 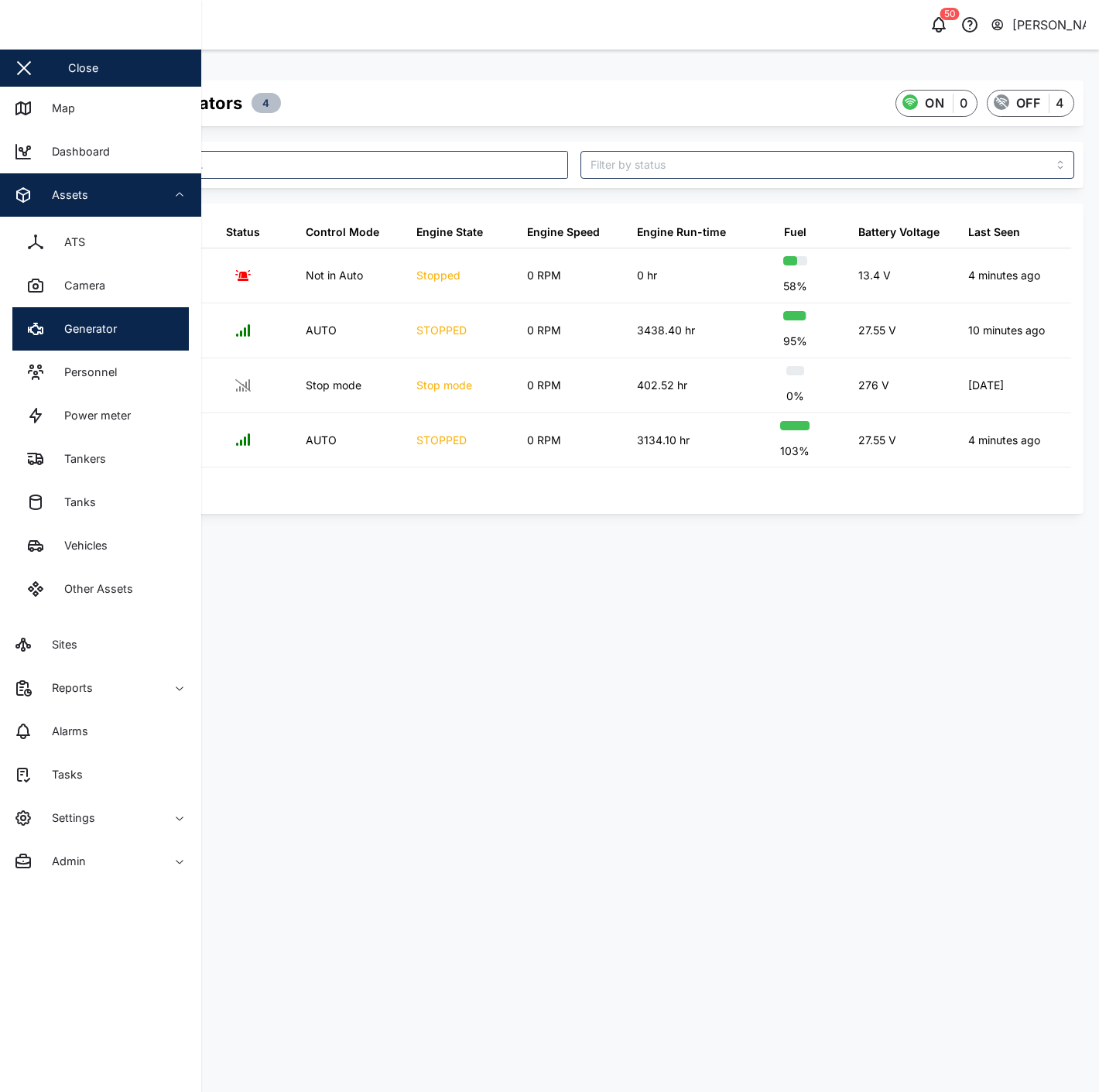 I want to click on div: Dashboard, so click(x=75, y=151).